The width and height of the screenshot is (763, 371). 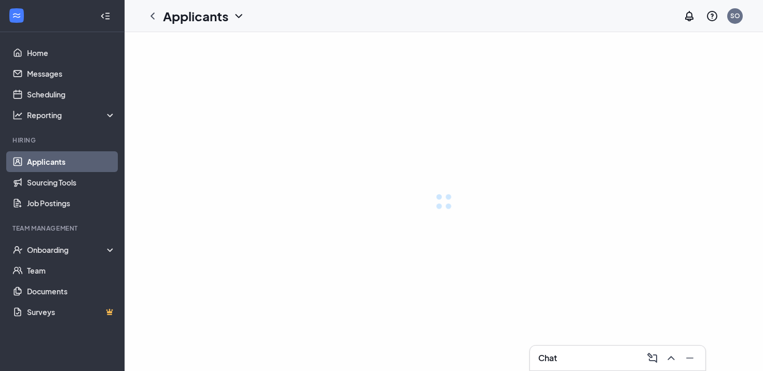 What do you see at coordinates (63, 140) in the screenshot?
I see `div: Hiring` at bounding box center [63, 140].